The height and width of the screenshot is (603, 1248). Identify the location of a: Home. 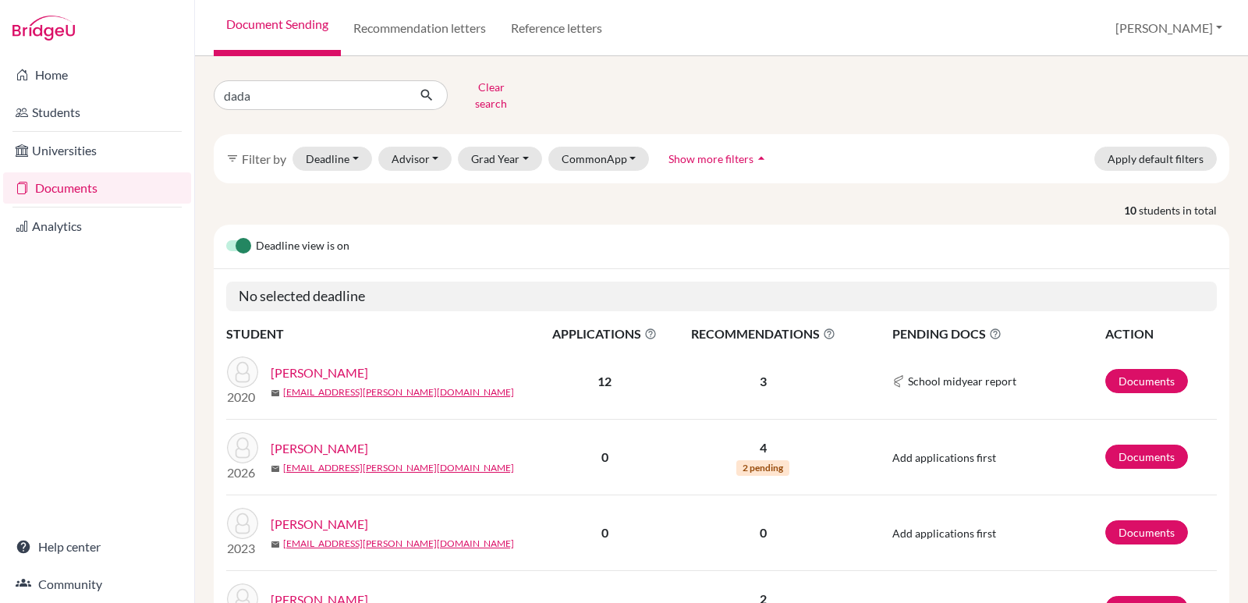
(97, 75).